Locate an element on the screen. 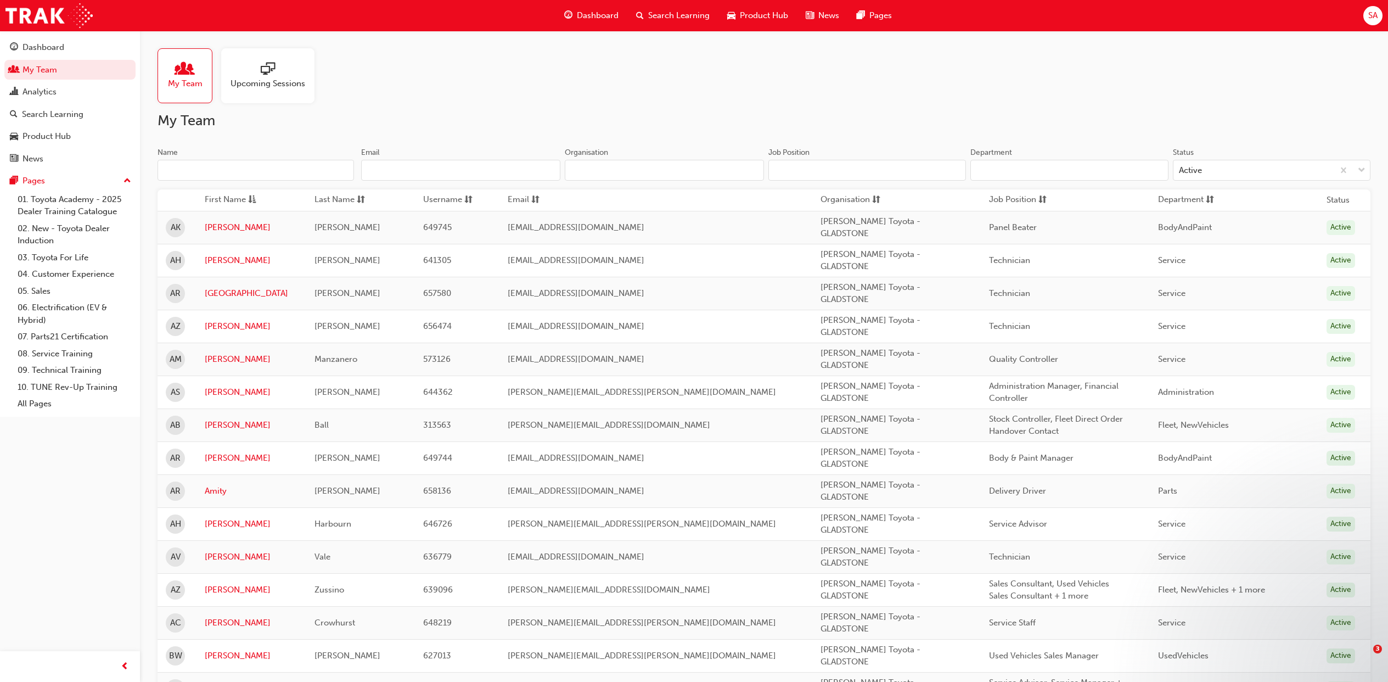 The image size is (1388, 682). a: 01. Toyota Academy - 2025 Dealer Training Catalogue is located at coordinates (74, 205).